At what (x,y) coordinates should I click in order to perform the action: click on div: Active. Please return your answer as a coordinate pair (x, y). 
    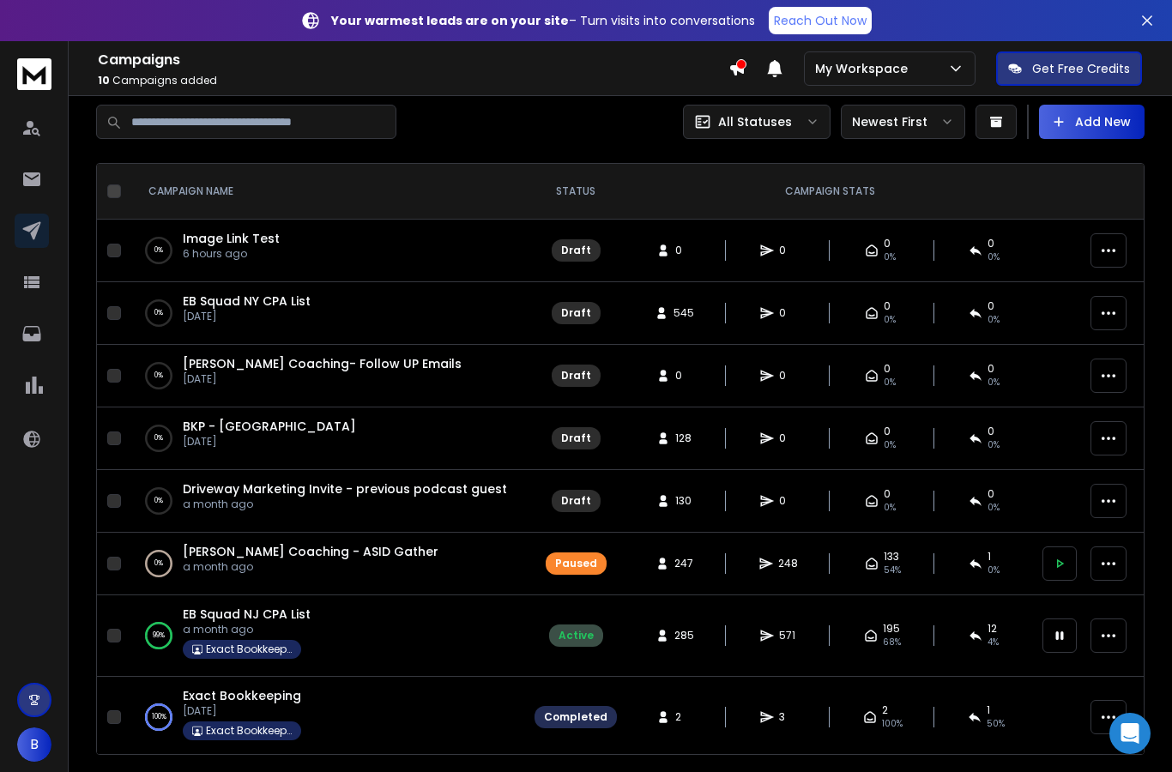
    Looking at the image, I should click on (576, 636).